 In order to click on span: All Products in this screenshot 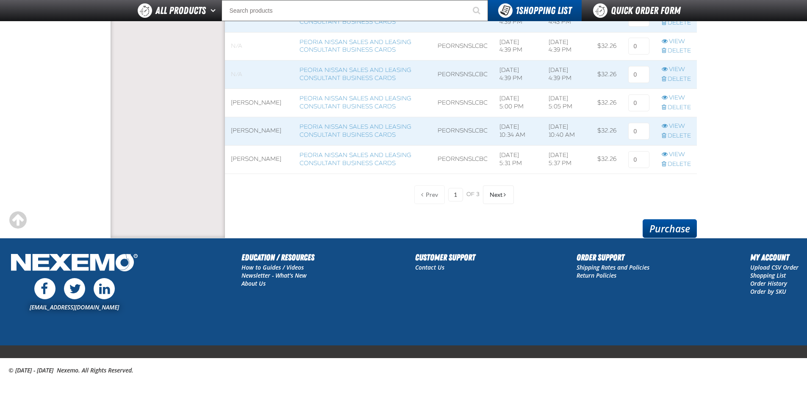, I will do `click(180, 11)`.